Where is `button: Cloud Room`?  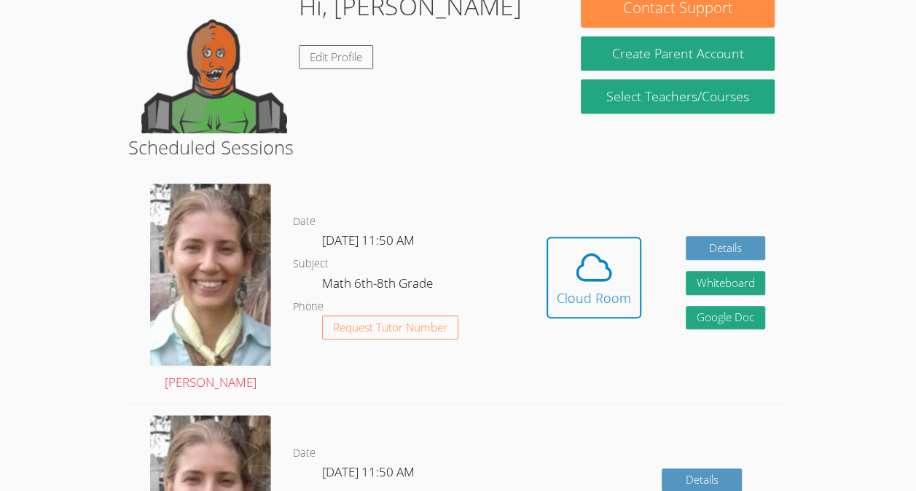
button: Cloud Room is located at coordinates (594, 278).